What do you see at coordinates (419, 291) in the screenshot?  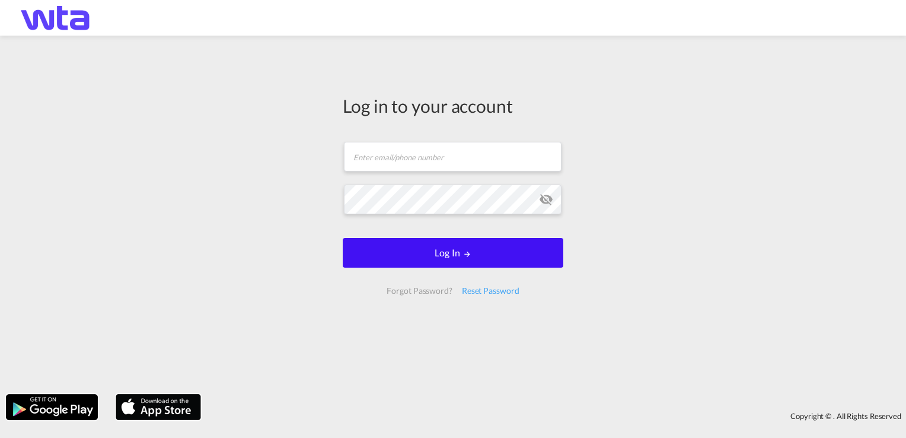 I see `div: Forgot Password?` at bounding box center [419, 291].